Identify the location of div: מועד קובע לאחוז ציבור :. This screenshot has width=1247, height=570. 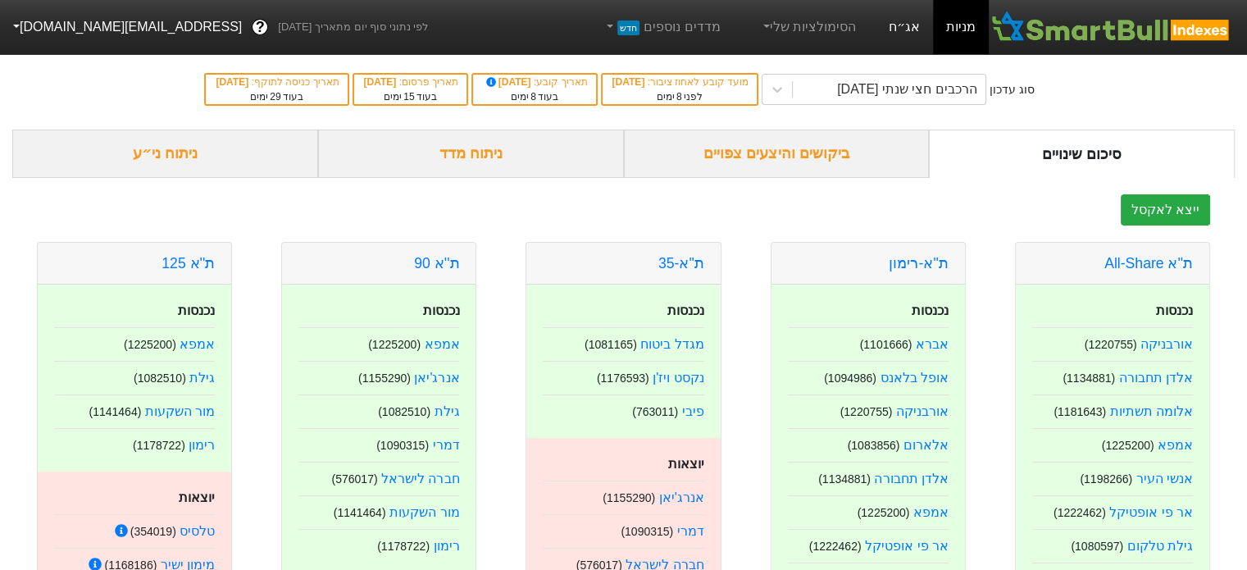
(680, 82).